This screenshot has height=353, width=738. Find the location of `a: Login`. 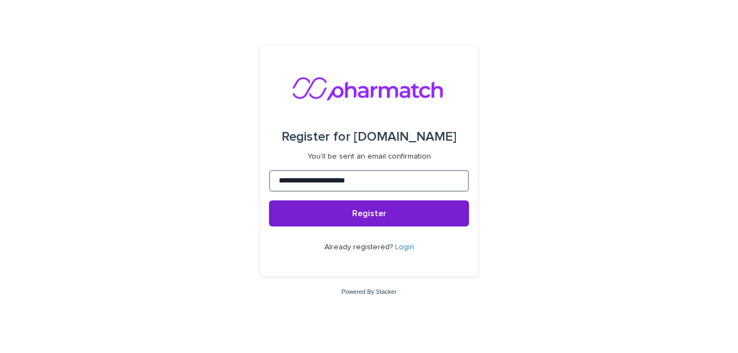

a: Login is located at coordinates (404, 247).